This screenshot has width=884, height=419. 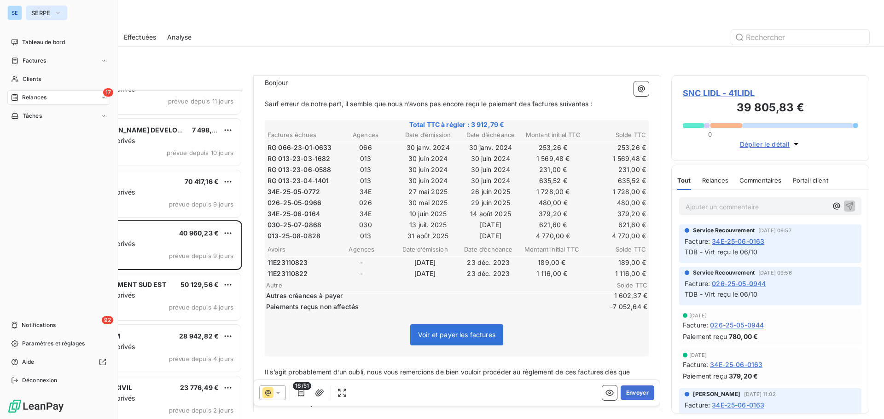 What do you see at coordinates (428, 203) in the screenshot?
I see `td: 30 mai 2025` at bounding box center [428, 203].